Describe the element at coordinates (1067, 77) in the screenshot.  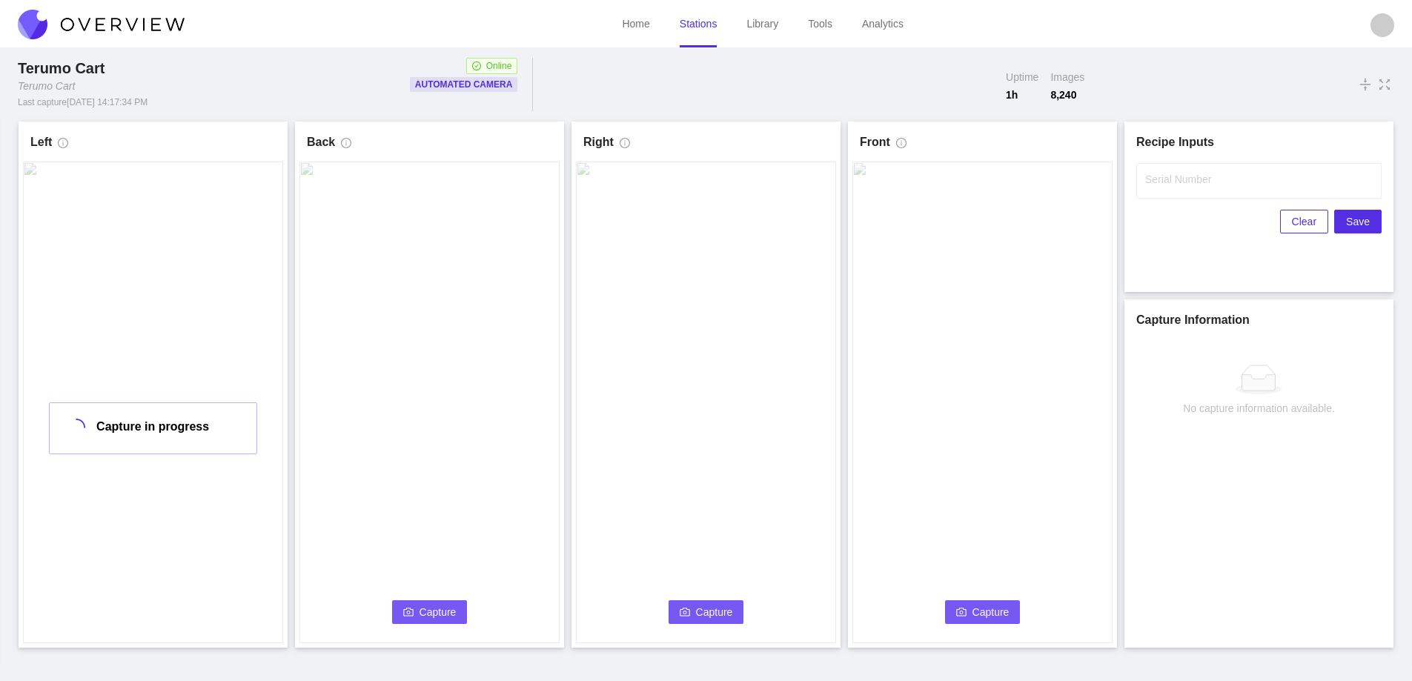
I see `span: Images` at that location.